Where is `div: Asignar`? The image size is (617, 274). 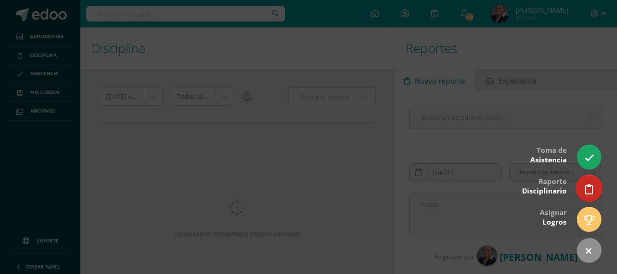 div: Asignar is located at coordinates (553, 216).